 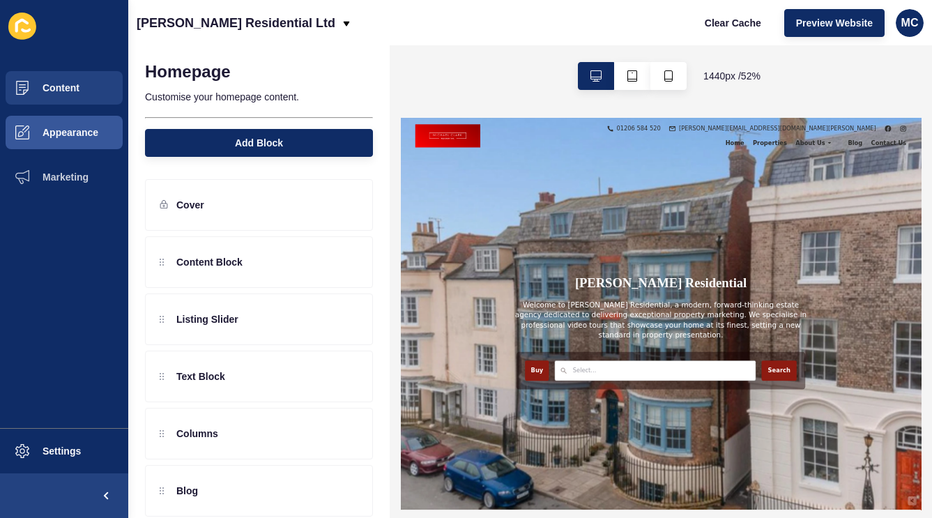 What do you see at coordinates (187, 491) in the screenshot?
I see `p: Blog` at bounding box center [187, 491].